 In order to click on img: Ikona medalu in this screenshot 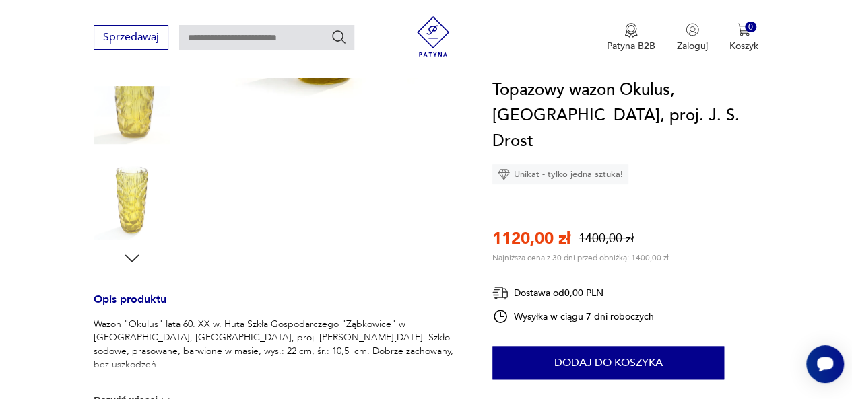, I will do `click(631, 30)`.